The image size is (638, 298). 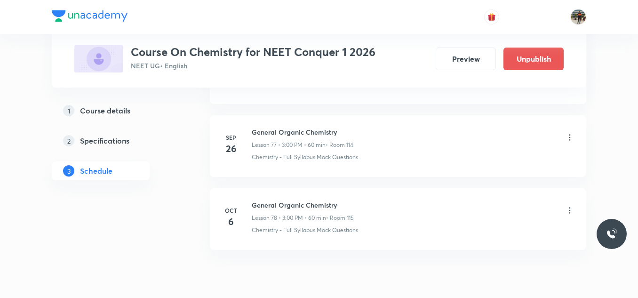 I want to click on h6: Oct, so click(x=231, y=210).